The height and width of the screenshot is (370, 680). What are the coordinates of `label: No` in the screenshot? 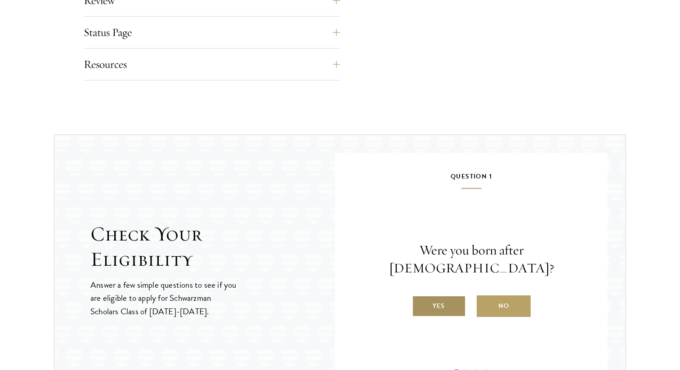 It's located at (503, 306).